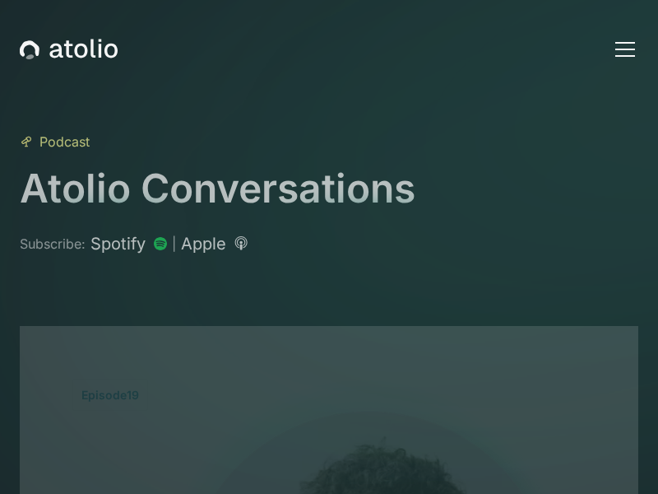  Describe the element at coordinates (128, 244) in the screenshot. I see `a: Spotify` at that location.